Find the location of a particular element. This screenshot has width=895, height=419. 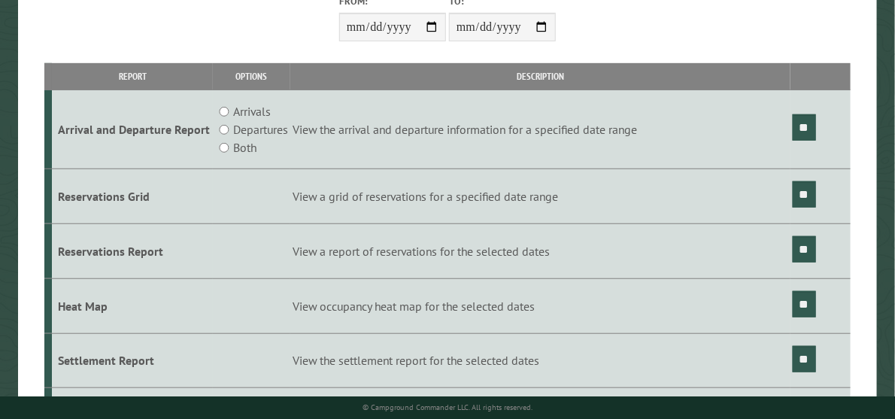

td: View a grid of reservations for a specified date range is located at coordinates (540, 196).